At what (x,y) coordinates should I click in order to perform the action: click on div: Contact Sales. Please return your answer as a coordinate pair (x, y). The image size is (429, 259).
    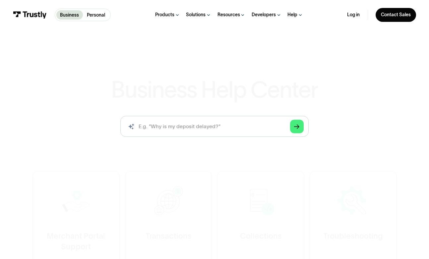
    Looking at the image, I should click on (396, 15).